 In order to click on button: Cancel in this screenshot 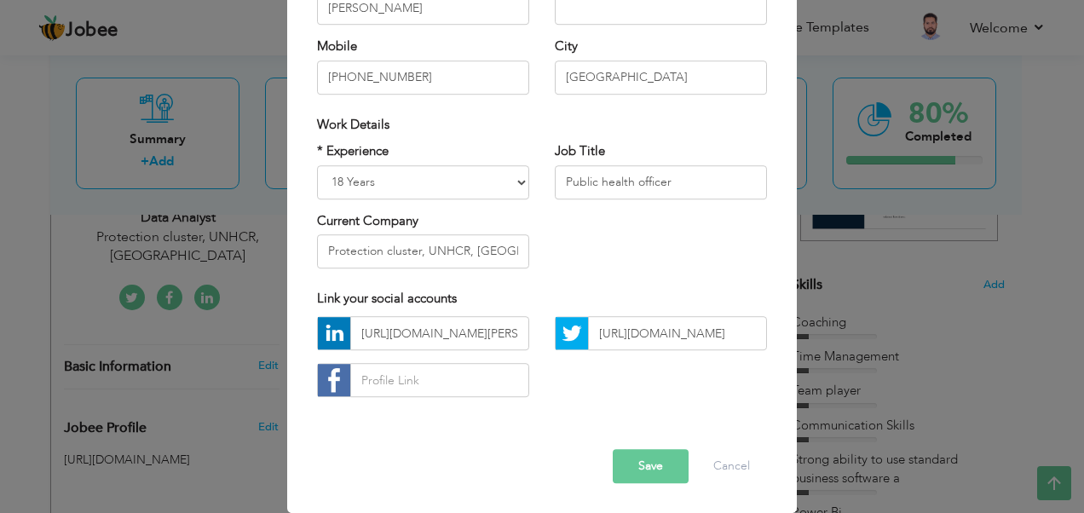, I will do `click(731, 467)`.